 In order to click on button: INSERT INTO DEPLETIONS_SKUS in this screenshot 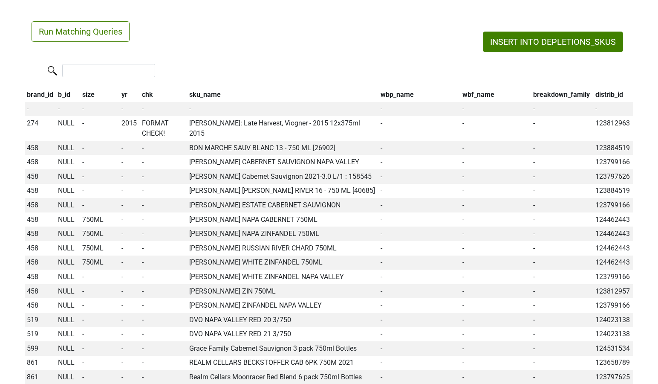, I will do `click(553, 42)`.